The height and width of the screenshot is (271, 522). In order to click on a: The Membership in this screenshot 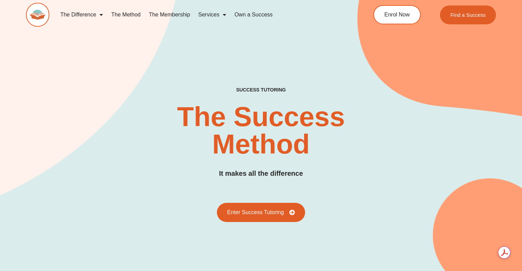, I will do `click(169, 15)`.